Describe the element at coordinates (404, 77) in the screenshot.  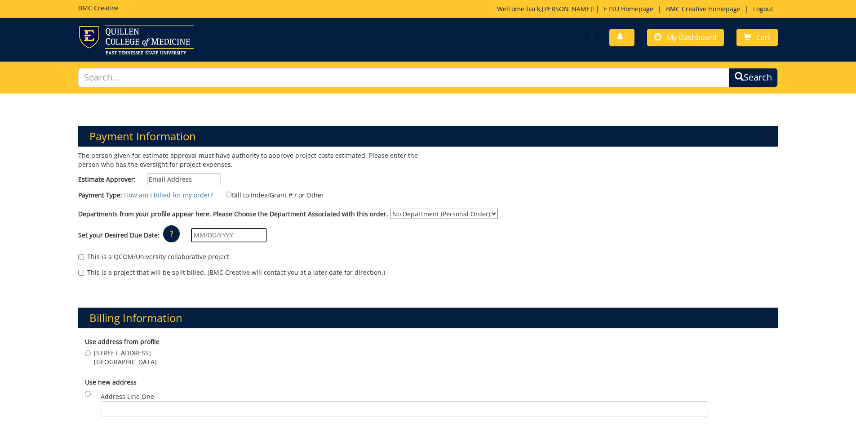
I see `input: Search...` at that location.